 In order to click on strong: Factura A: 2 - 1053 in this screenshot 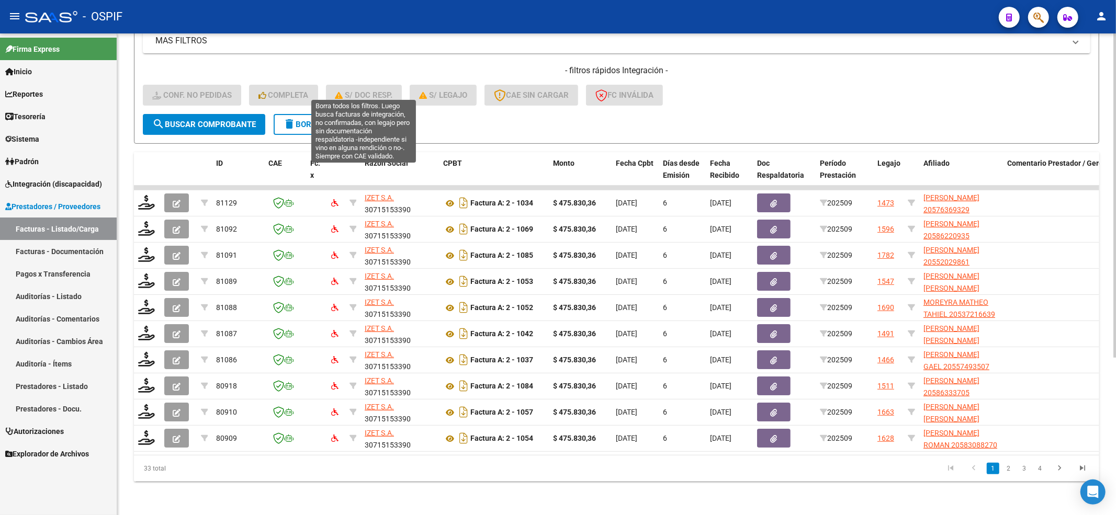, I will do `click(502, 282)`.